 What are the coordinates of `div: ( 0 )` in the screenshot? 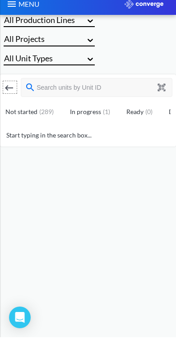 It's located at (149, 119).